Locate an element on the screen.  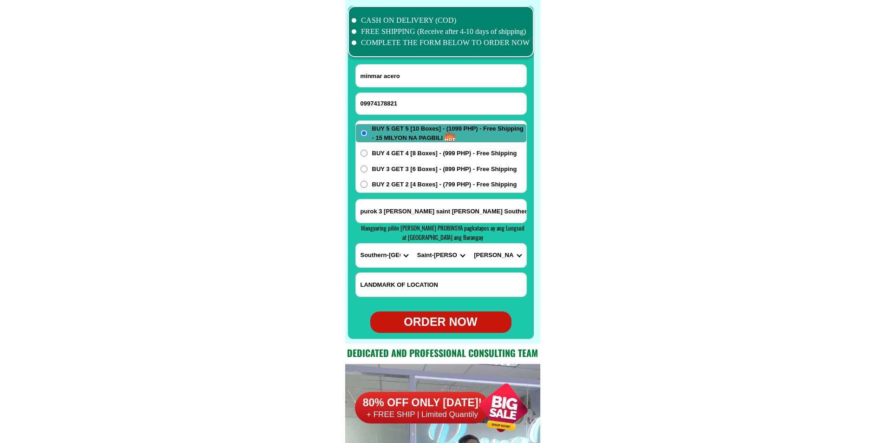
li: FREE SHIPPING (Receive after 4-10 days of shipping) is located at coordinates (441, 32).